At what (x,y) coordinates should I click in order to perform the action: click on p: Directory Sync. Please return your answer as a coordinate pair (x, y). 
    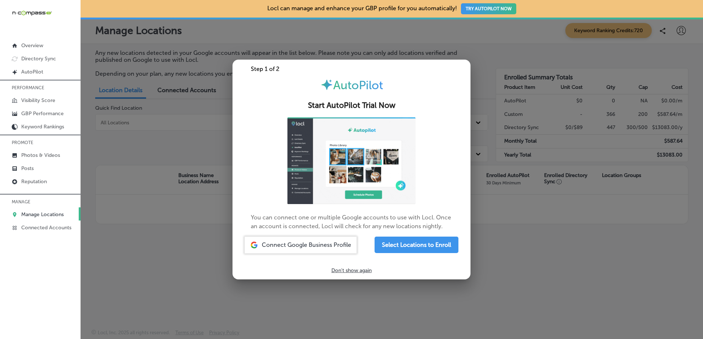
    Looking at the image, I should click on (38, 59).